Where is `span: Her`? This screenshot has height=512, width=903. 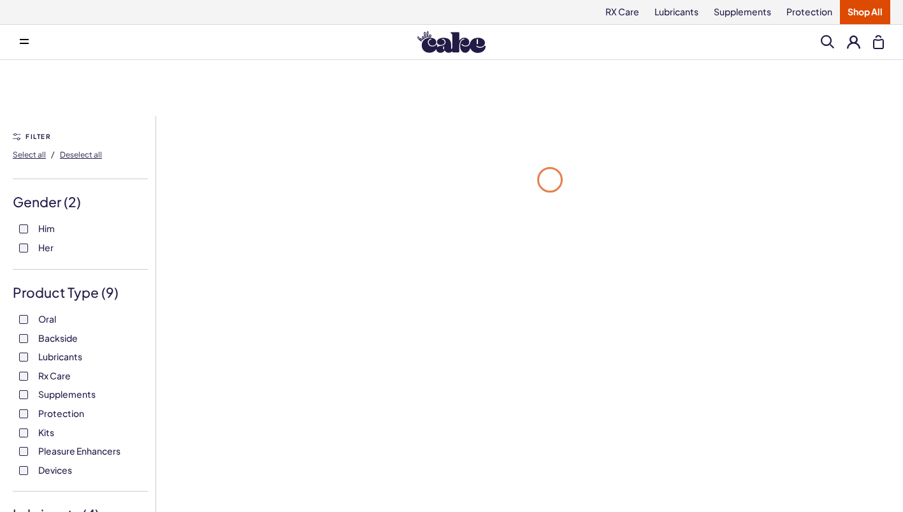 span: Her is located at coordinates (46, 247).